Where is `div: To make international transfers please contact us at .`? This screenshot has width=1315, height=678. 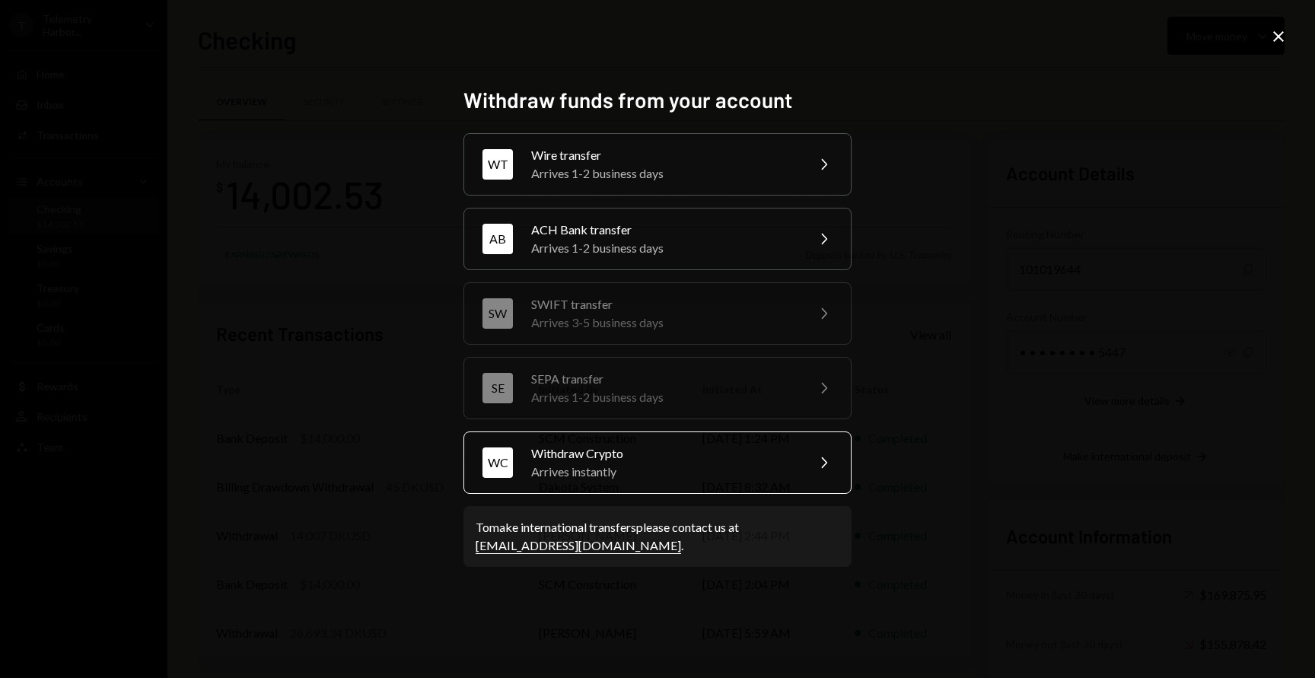
div: To make international transfers please contact us at . is located at coordinates (657, 536).